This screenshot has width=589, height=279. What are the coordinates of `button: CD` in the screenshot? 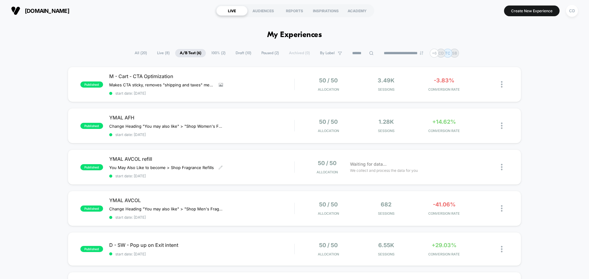 It's located at (572, 11).